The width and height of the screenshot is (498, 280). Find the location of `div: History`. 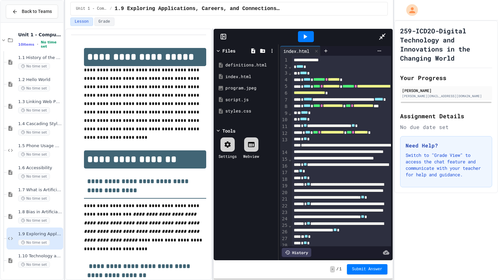

div: History is located at coordinates (297, 253).